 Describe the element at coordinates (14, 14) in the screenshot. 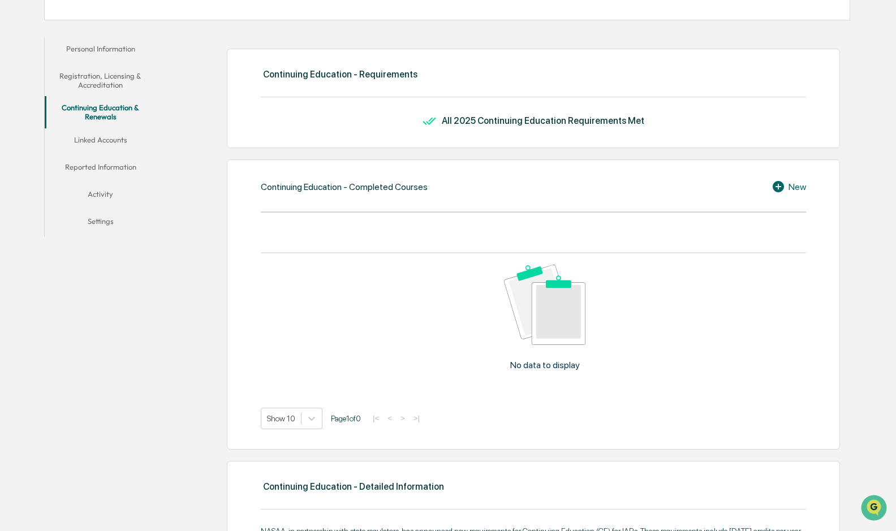

I see `img: f2157a4c-a0d3-4daa-907e-bb6f0de503a5-1751232295721` at that location.